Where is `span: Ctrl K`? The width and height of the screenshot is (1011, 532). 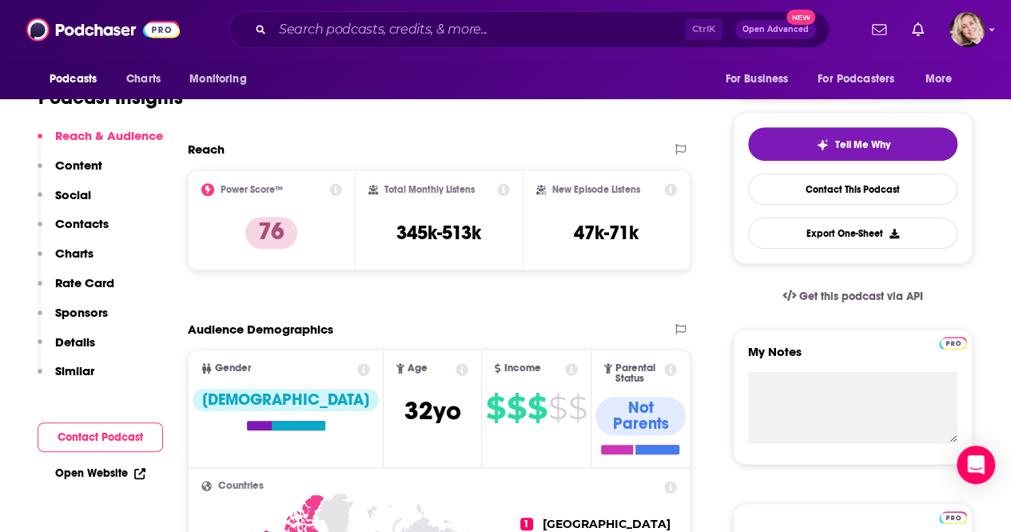
span: Ctrl K is located at coordinates (704, 30).